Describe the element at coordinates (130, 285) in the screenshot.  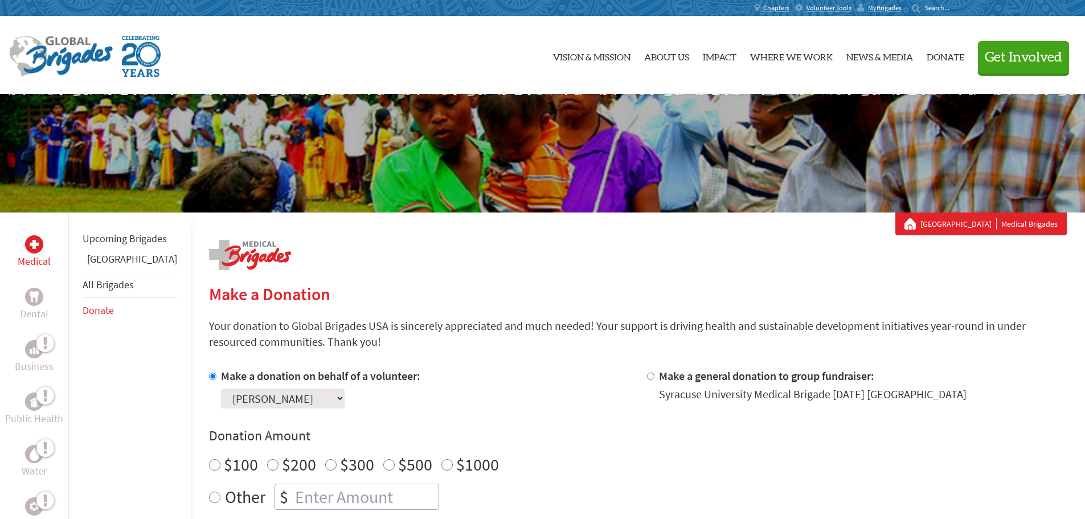
I see `li: All Brigades` at that location.